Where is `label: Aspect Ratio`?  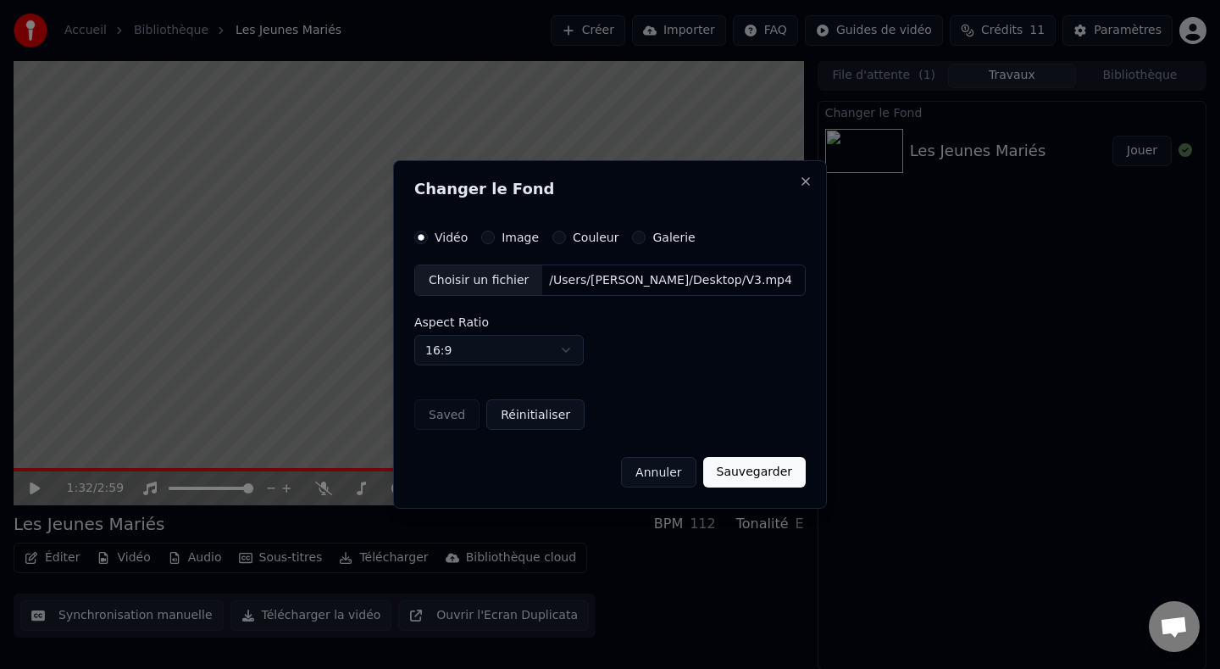 label: Aspect Ratio is located at coordinates (610, 322).